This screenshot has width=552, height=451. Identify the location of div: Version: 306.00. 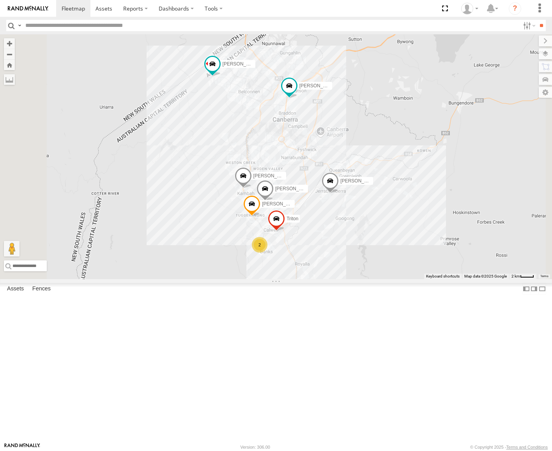
(255, 447).